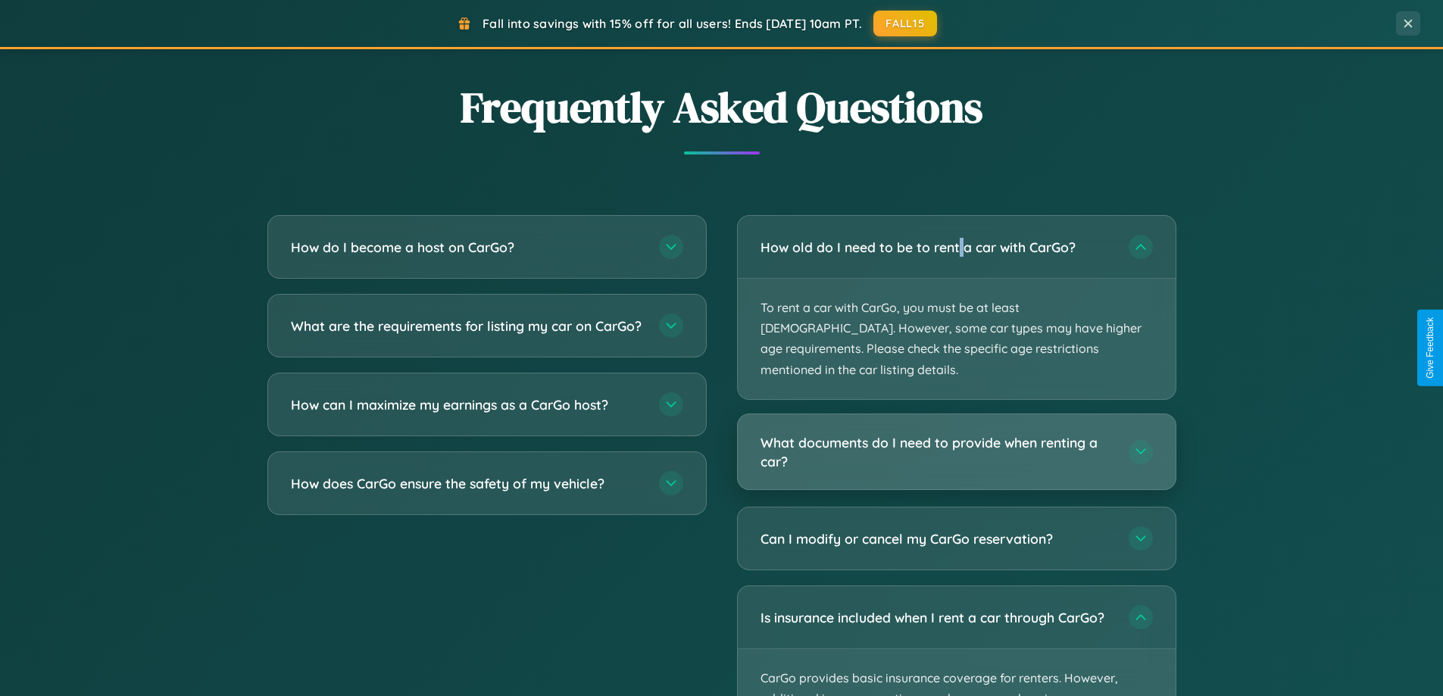 This screenshot has height=696, width=1443. Describe the element at coordinates (937, 539) in the screenshot. I see `h3: Can I modify or cancel my CarGo reservation?` at that location.